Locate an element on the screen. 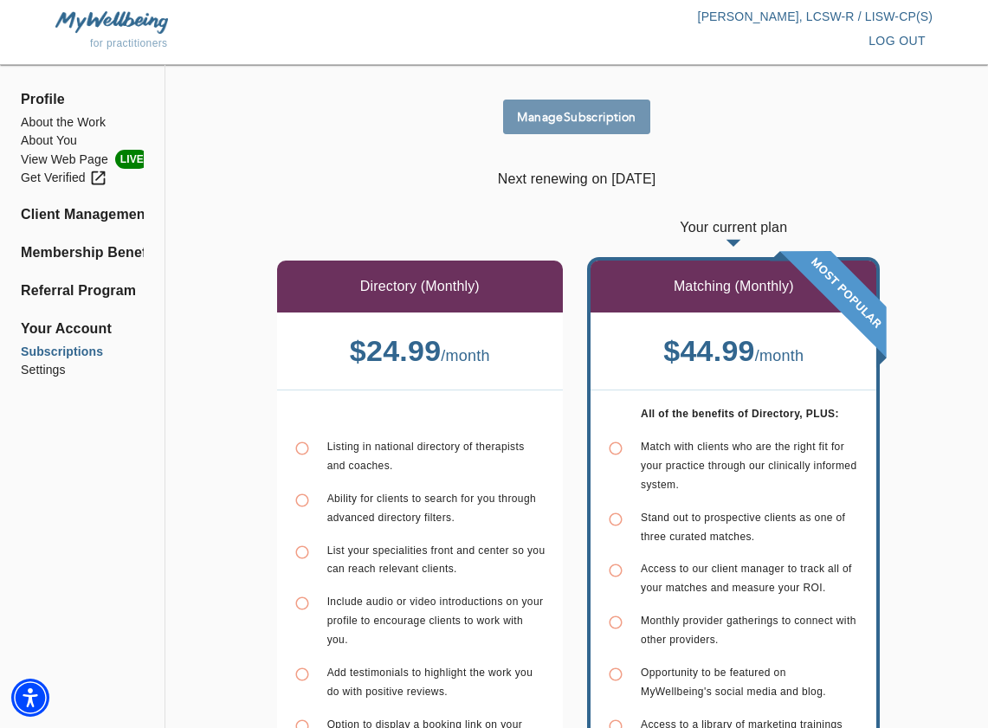 This screenshot has width=988, height=728. a: About You is located at coordinates (82, 140).